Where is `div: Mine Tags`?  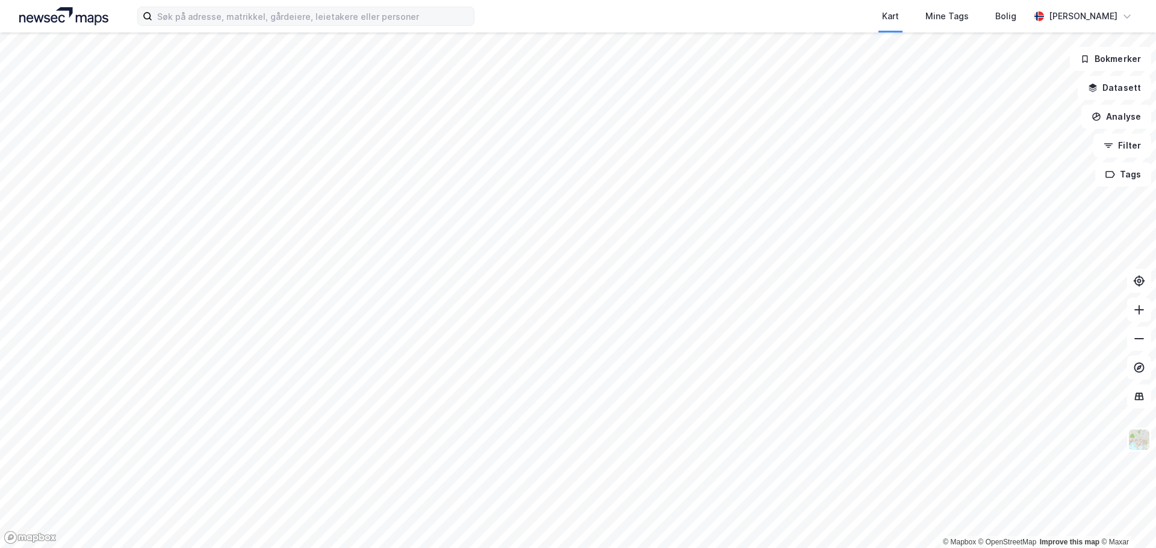 div: Mine Tags is located at coordinates (947, 16).